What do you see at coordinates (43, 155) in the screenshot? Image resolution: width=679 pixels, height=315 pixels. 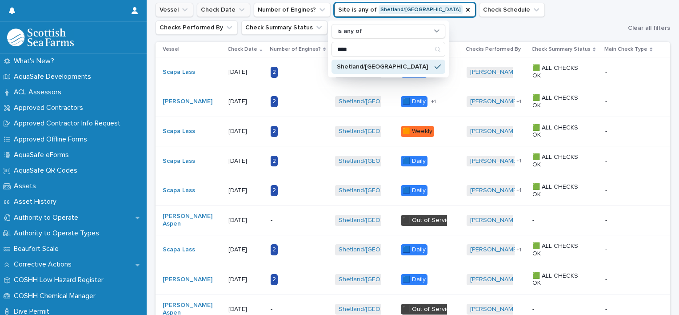 I see `p: AquaSafe eForms` at bounding box center [43, 155].